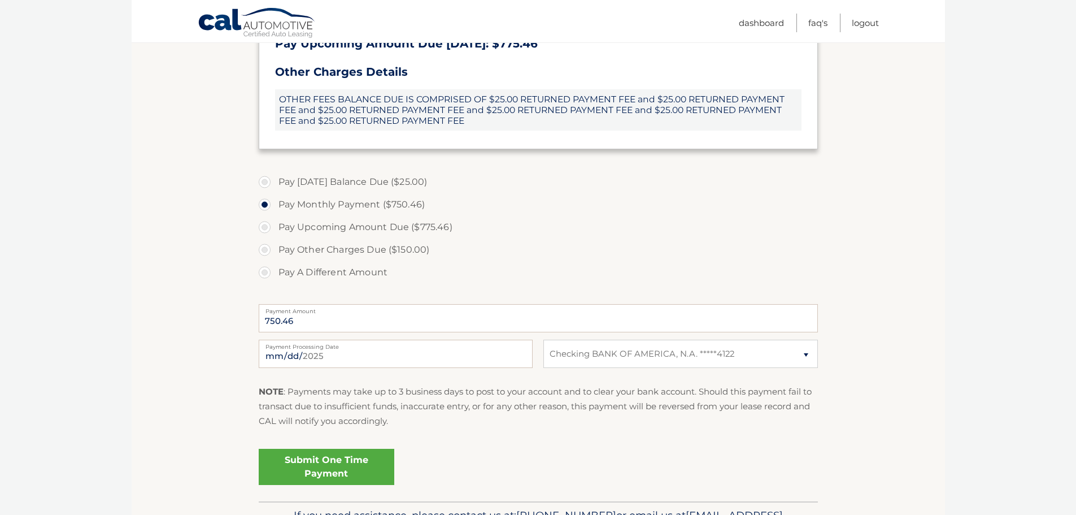  Describe the element at coordinates (538, 318) in the screenshot. I see `input: Payment Amount` at that location.